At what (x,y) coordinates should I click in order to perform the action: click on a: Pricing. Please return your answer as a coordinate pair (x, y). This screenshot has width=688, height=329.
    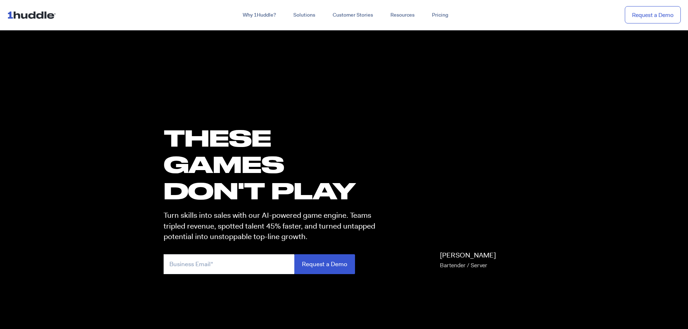
    Looking at the image, I should click on (440, 15).